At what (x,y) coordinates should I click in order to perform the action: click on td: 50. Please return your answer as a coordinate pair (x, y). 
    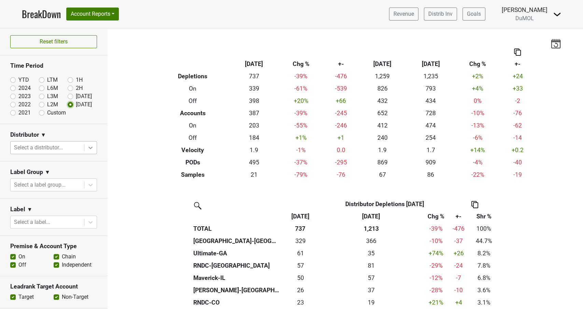
    Looking at the image, I should click on (300, 278).